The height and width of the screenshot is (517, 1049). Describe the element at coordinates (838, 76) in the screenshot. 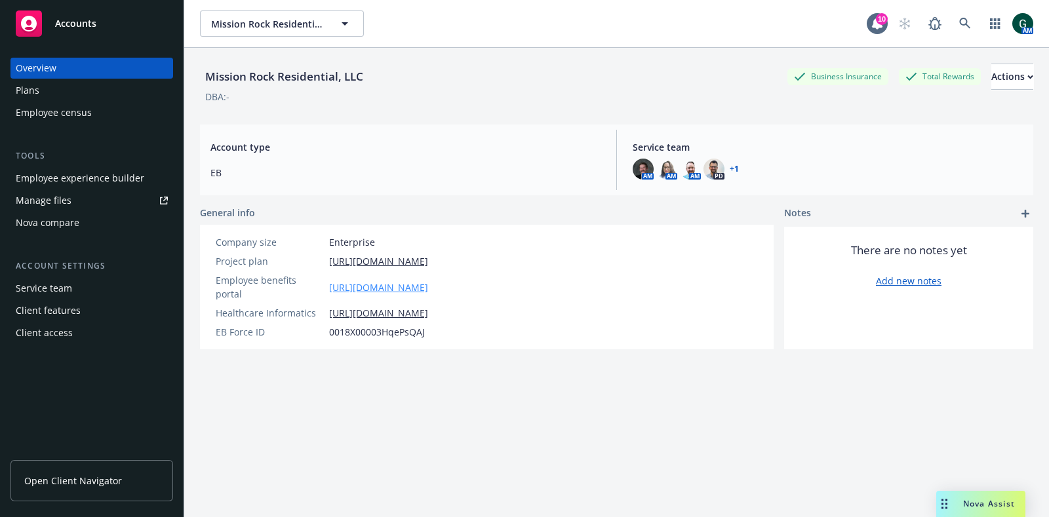

I see `div: Business Insurance` at that location.